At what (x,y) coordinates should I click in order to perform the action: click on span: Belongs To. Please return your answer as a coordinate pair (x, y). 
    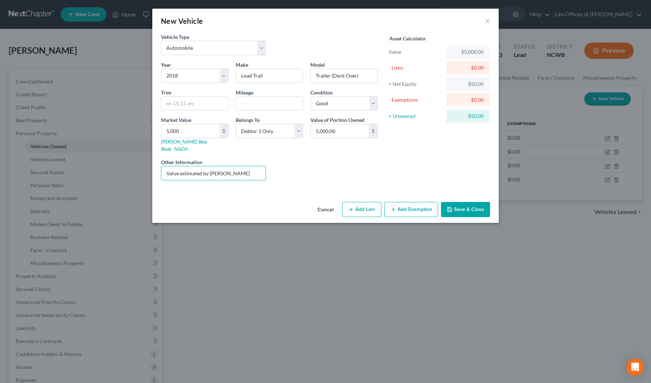
    Looking at the image, I should click on (248, 120).